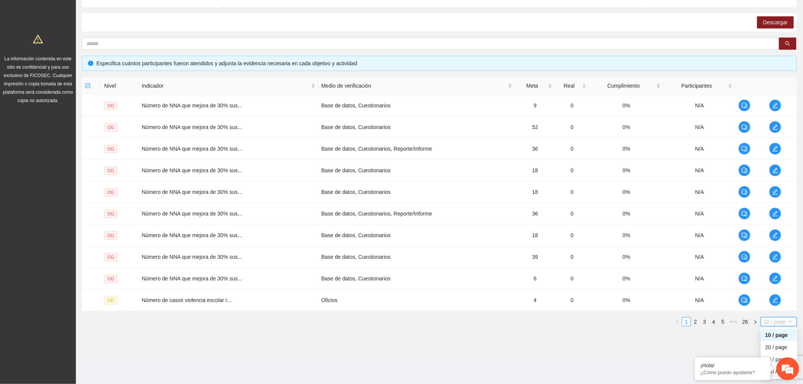 The width and height of the screenshot is (803, 384). What do you see at coordinates (704, 322) in the screenshot?
I see `li: 3` at bounding box center [704, 322].